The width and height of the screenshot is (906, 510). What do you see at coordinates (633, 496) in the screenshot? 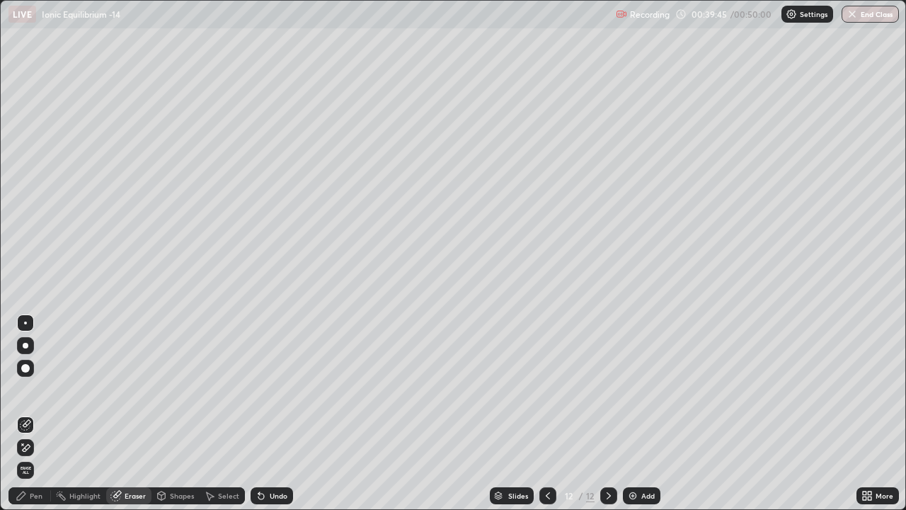
I see `img: add-slide-button` at bounding box center [633, 496].